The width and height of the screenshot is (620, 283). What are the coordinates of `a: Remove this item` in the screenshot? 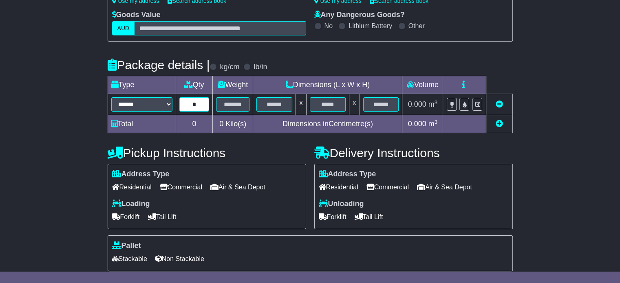 It's located at (500, 104).